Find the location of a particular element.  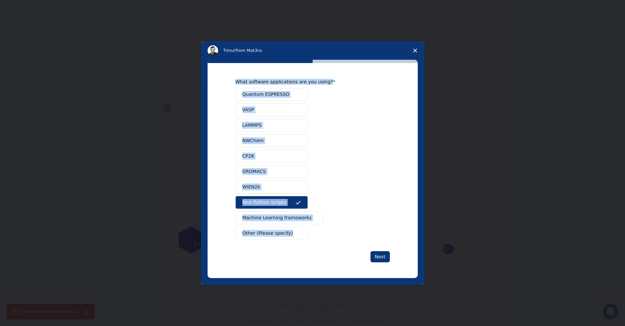

button: Your Python scripts is located at coordinates (272, 202).